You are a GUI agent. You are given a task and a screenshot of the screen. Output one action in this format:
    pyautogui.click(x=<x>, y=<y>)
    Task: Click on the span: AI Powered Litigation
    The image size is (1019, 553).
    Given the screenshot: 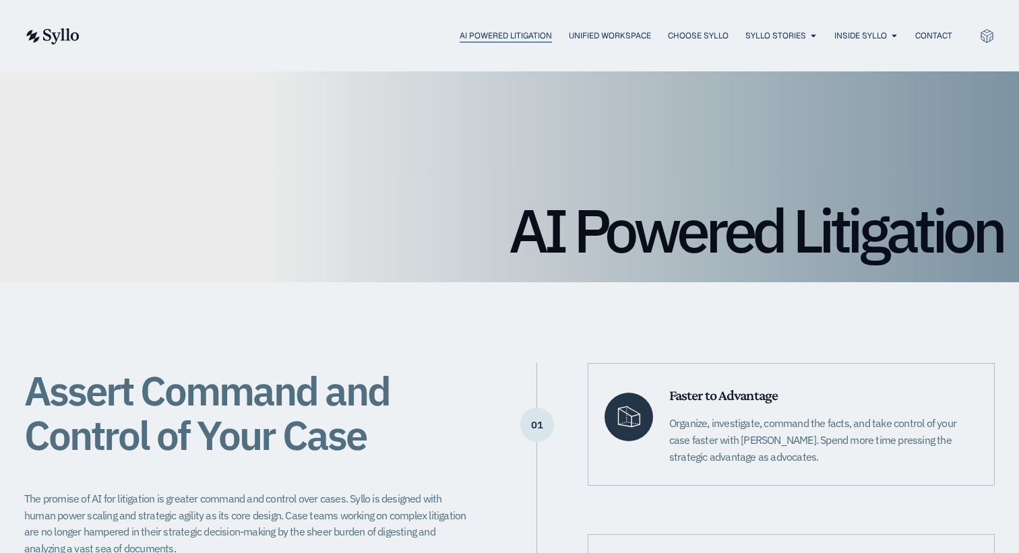 What is the action you would take?
    pyautogui.click(x=505, y=36)
    